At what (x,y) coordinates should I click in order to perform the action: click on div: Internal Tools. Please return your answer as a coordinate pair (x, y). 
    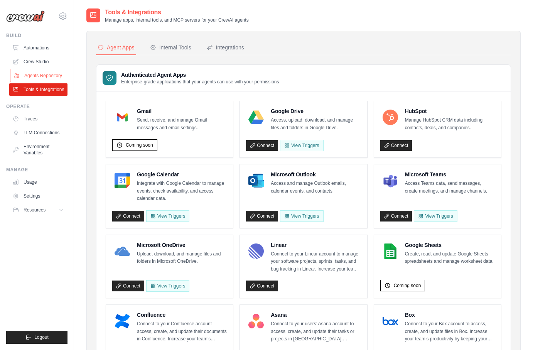
    Looking at the image, I should click on (171, 47).